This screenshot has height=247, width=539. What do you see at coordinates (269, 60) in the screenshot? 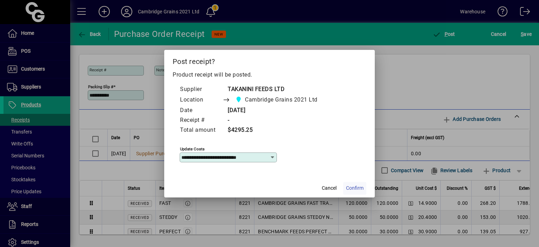
I see `h2: Post receipt?` at bounding box center [269, 60].